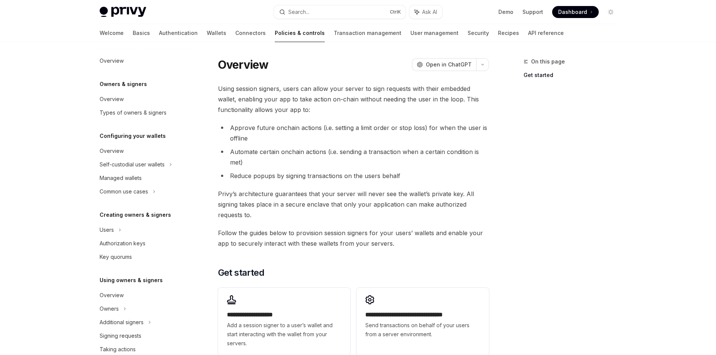 This screenshot has width=716, height=355. Describe the element at coordinates (575, 12) in the screenshot. I see `a: Dashboard` at that location.